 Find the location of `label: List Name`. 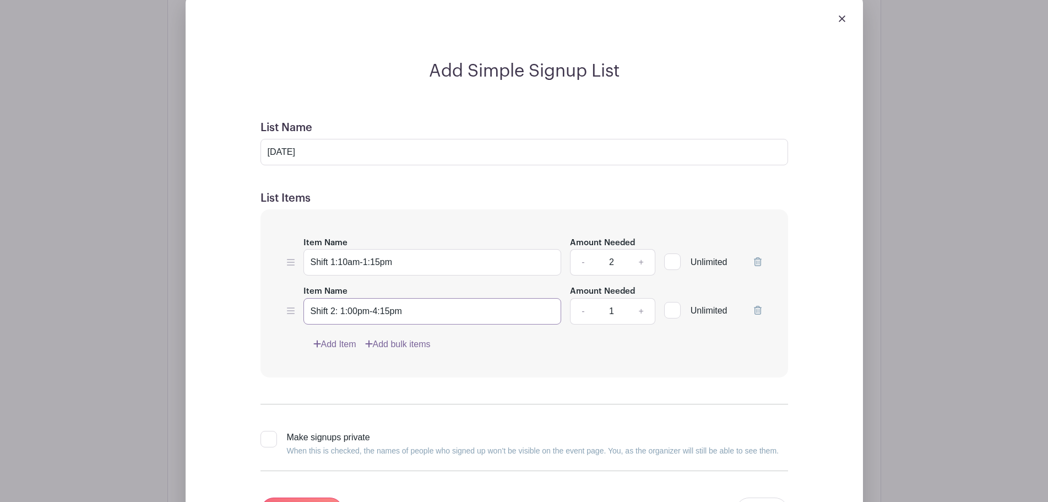

label: List Name is located at coordinates (286, 128).